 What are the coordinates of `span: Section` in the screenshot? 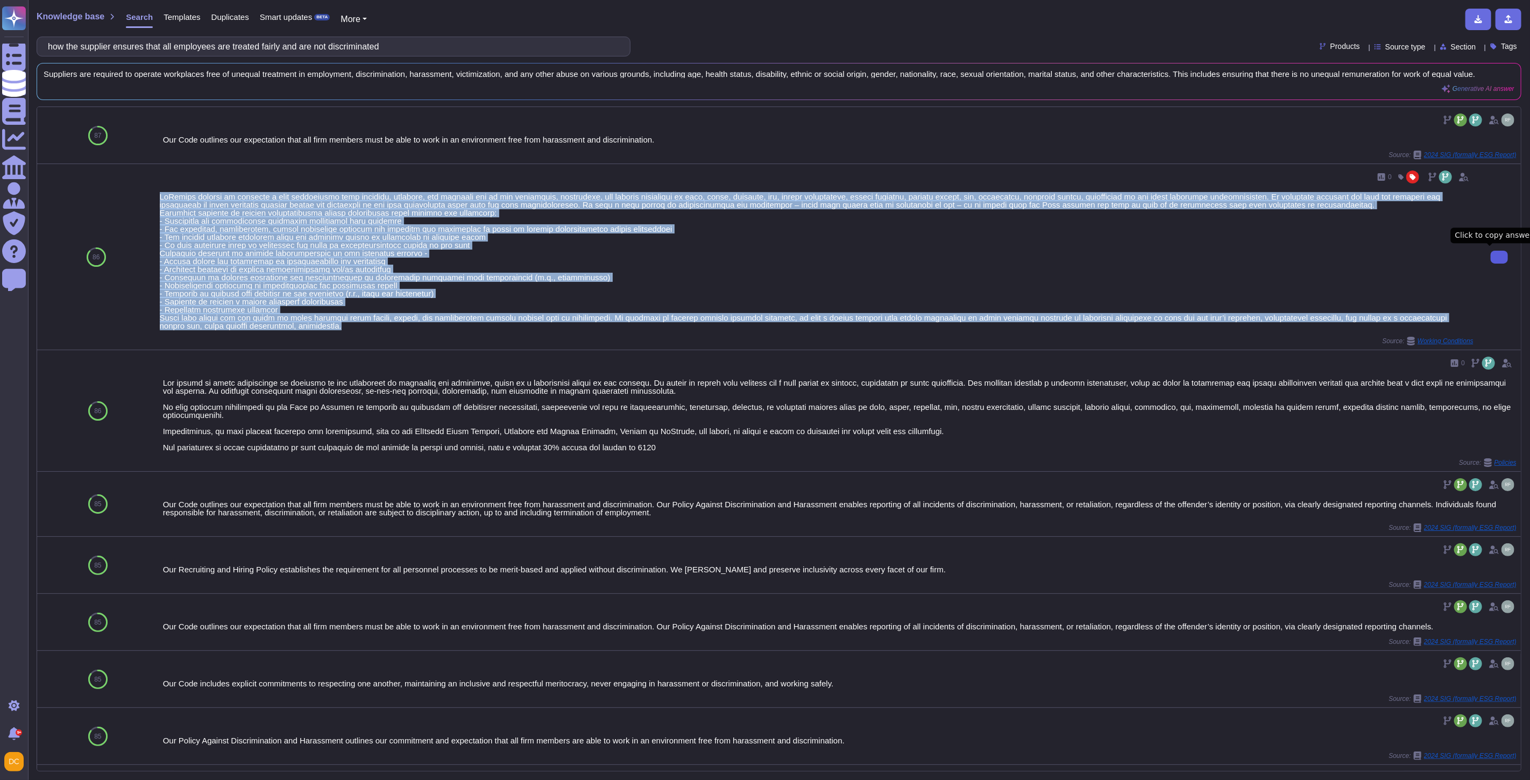 It's located at (1463, 47).